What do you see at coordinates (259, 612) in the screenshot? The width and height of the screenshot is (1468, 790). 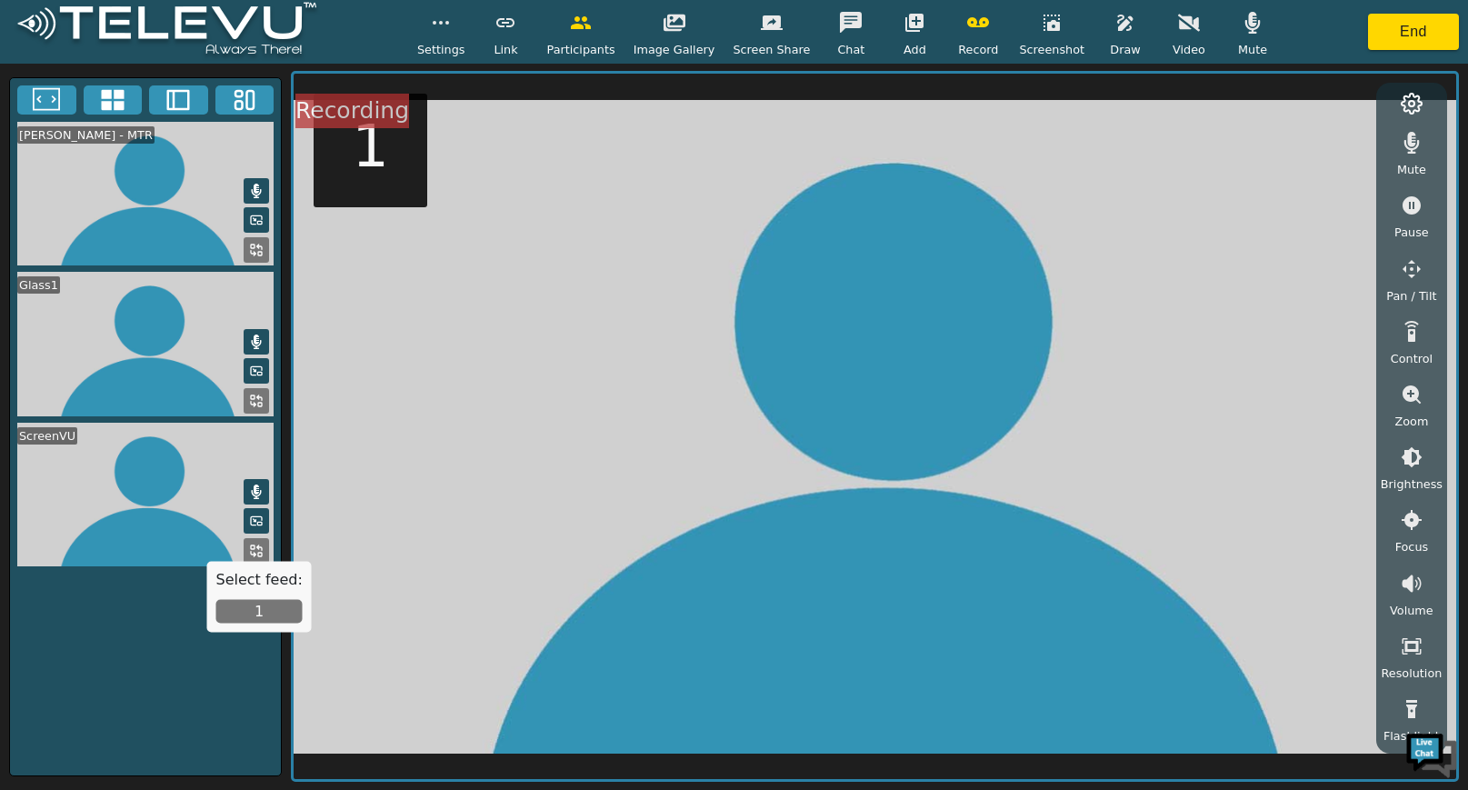 I see `button: 1` at bounding box center [259, 612].